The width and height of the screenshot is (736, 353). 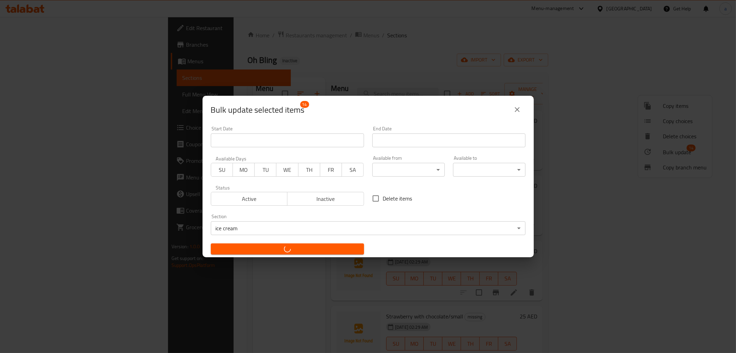 What do you see at coordinates (309, 170) in the screenshot?
I see `span: TH` at bounding box center [309, 170].